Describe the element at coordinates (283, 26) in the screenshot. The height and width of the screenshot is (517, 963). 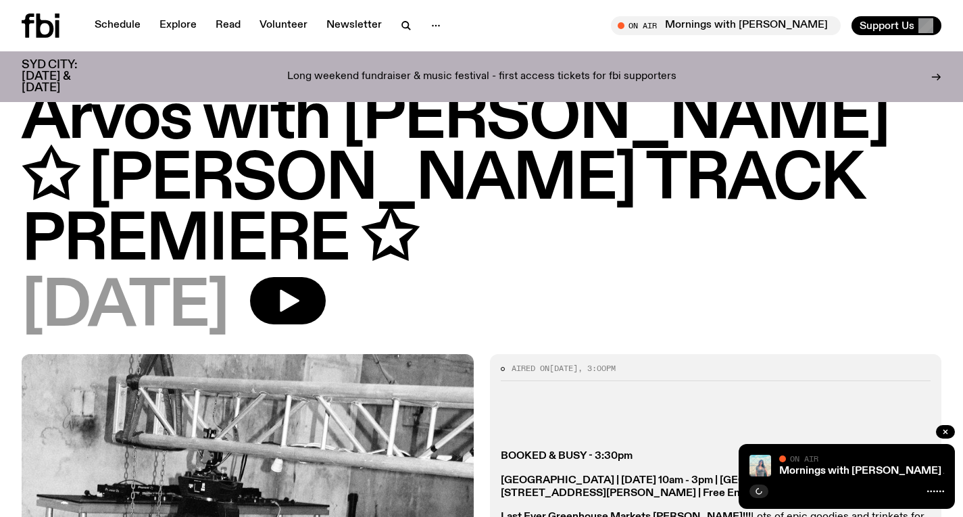
I see `a: Volunteer` at that location.